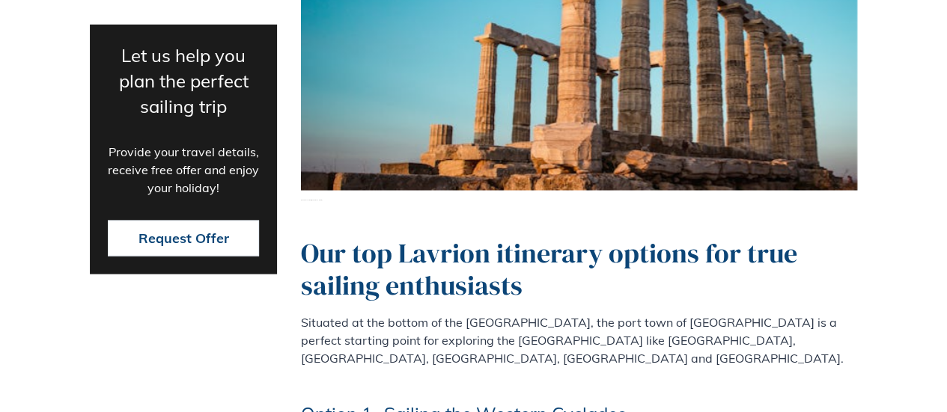 The image size is (947, 412). Describe the element at coordinates (183, 80) in the screenshot. I see `p: Let us help you plan the perfect sailing trip` at that location.